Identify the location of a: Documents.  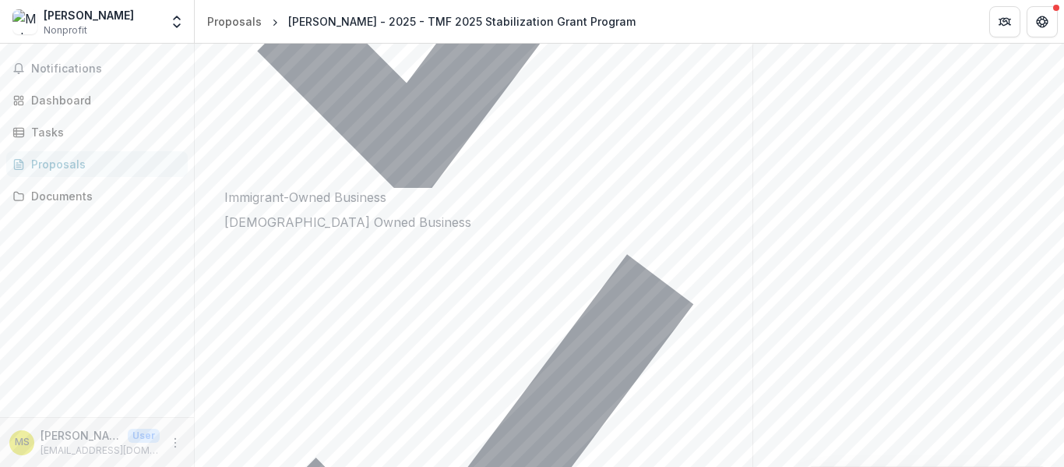
(97, 196).